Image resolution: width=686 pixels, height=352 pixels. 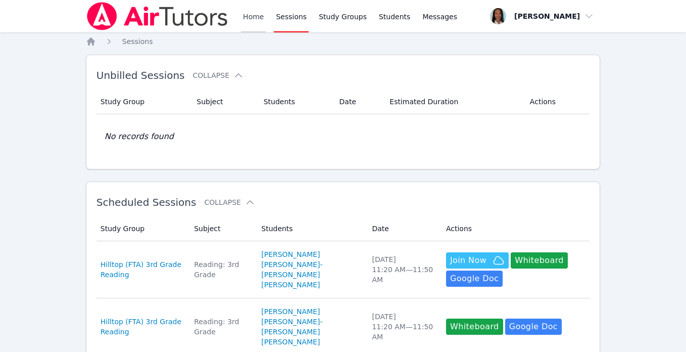 What do you see at coordinates (137, 41) in the screenshot?
I see `a: Sessions` at bounding box center [137, 41].